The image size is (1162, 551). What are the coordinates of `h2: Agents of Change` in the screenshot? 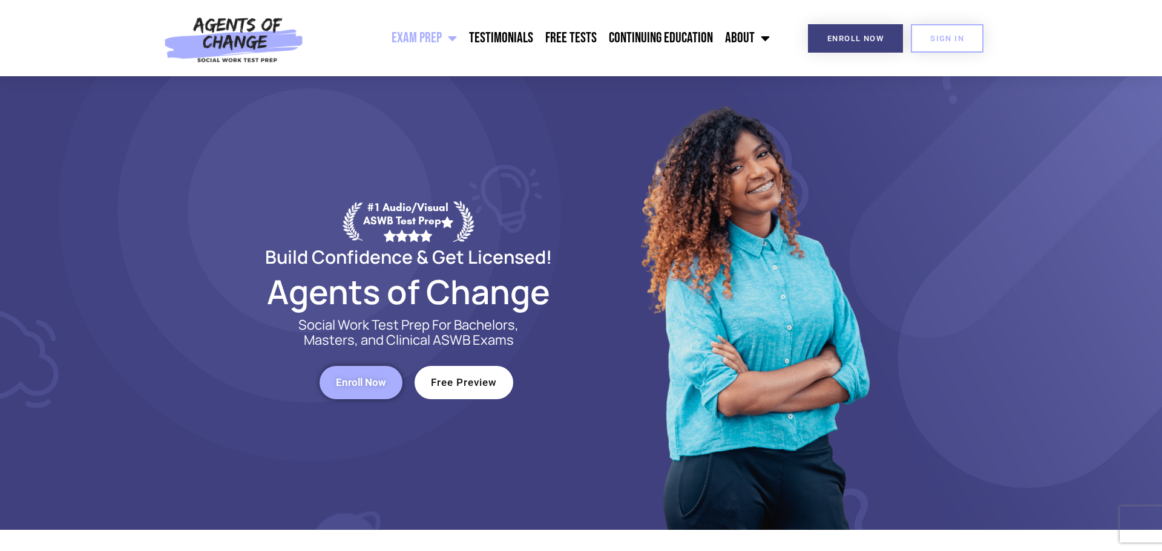 It's located at (409, 292).